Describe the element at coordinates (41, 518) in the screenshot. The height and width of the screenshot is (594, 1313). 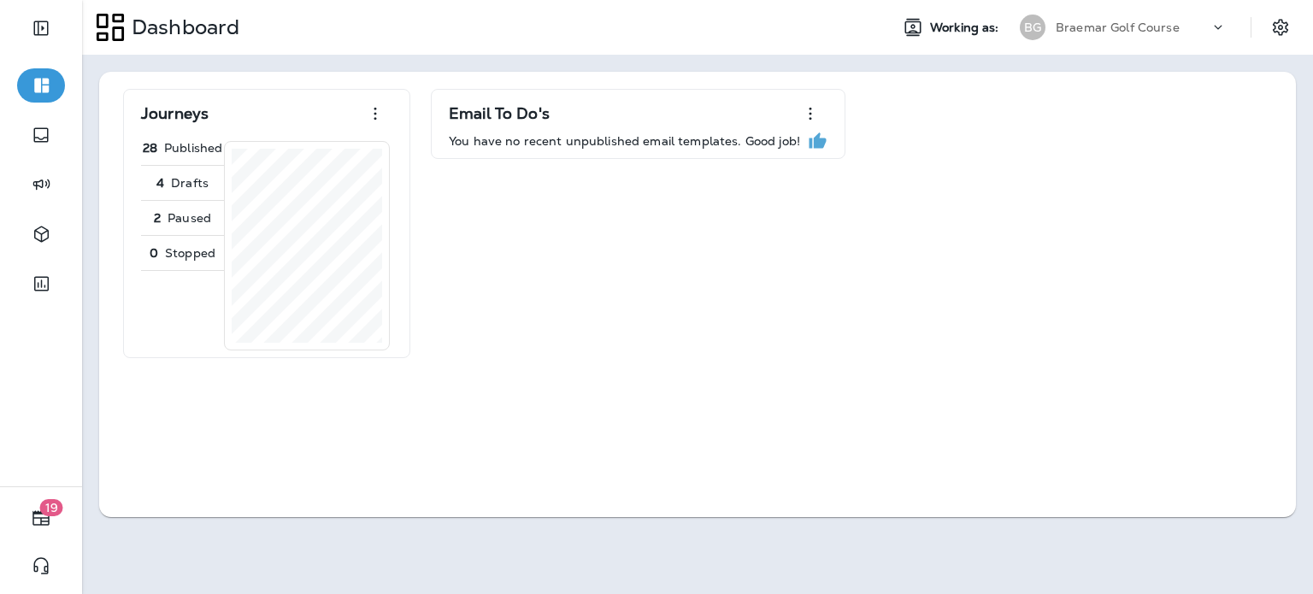
I see `button: 19` at that location.